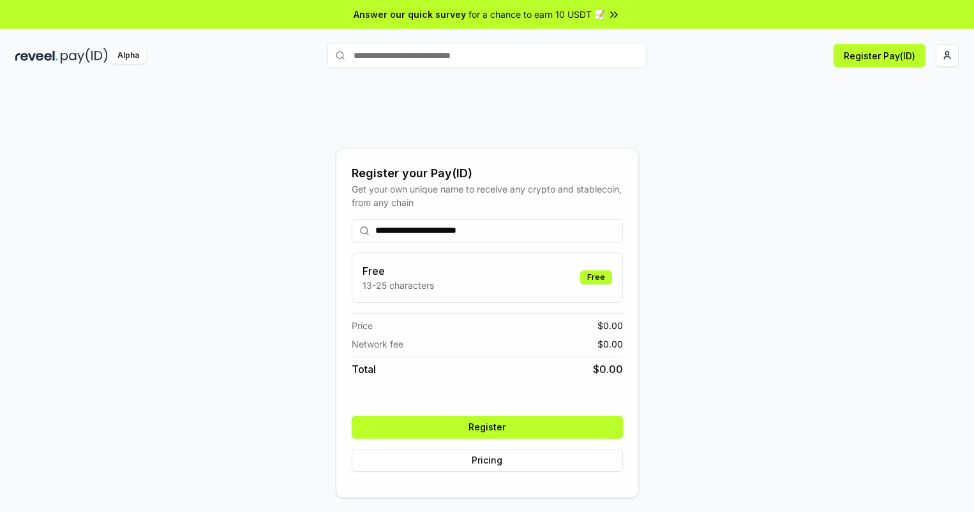 Image resolution: width=974 pixels, height=512 pixels. Describe the element at coordinates (36, 56) in the screenshot. I see `img: reveel_dark` at that location.